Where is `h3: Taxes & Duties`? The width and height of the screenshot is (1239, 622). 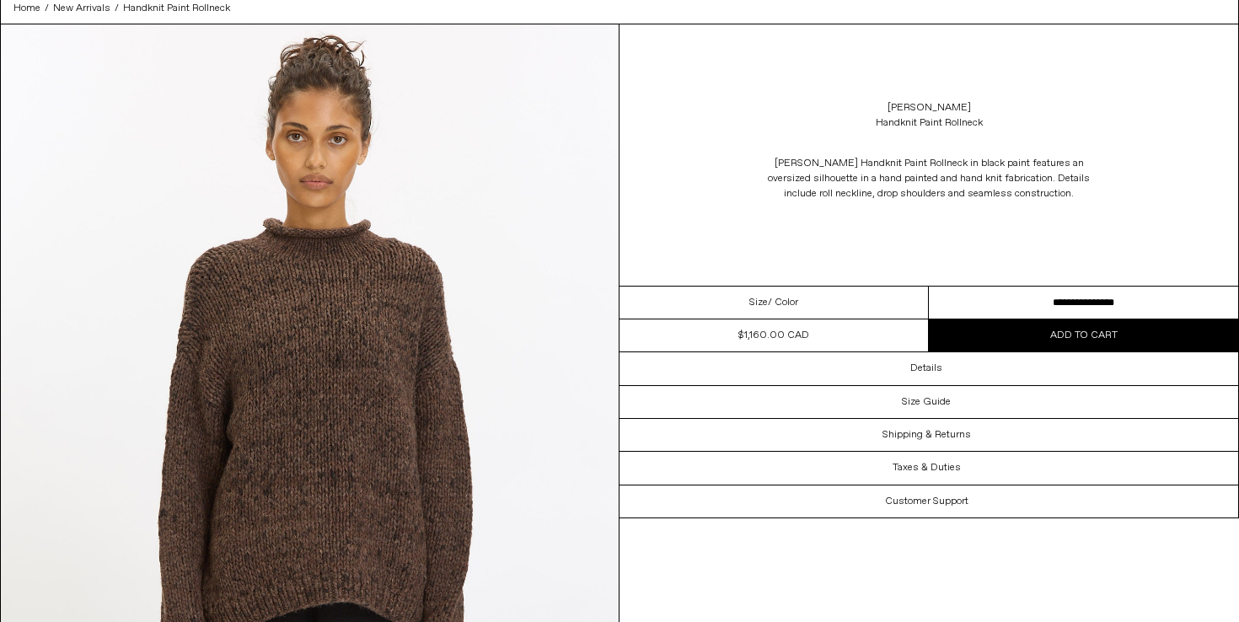 h3: Taxes & Duties is located at coordinates (926, 468).